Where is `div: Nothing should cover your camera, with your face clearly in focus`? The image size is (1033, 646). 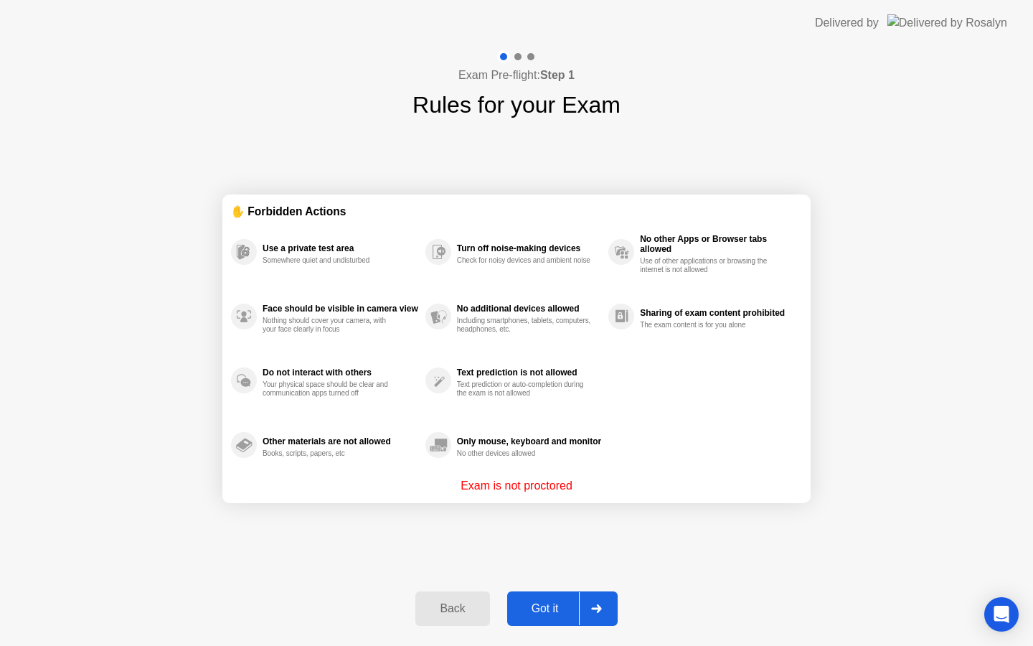 div: Nothing should cover your camera, with your face clearly in focus is located at coordinates (330, 325).